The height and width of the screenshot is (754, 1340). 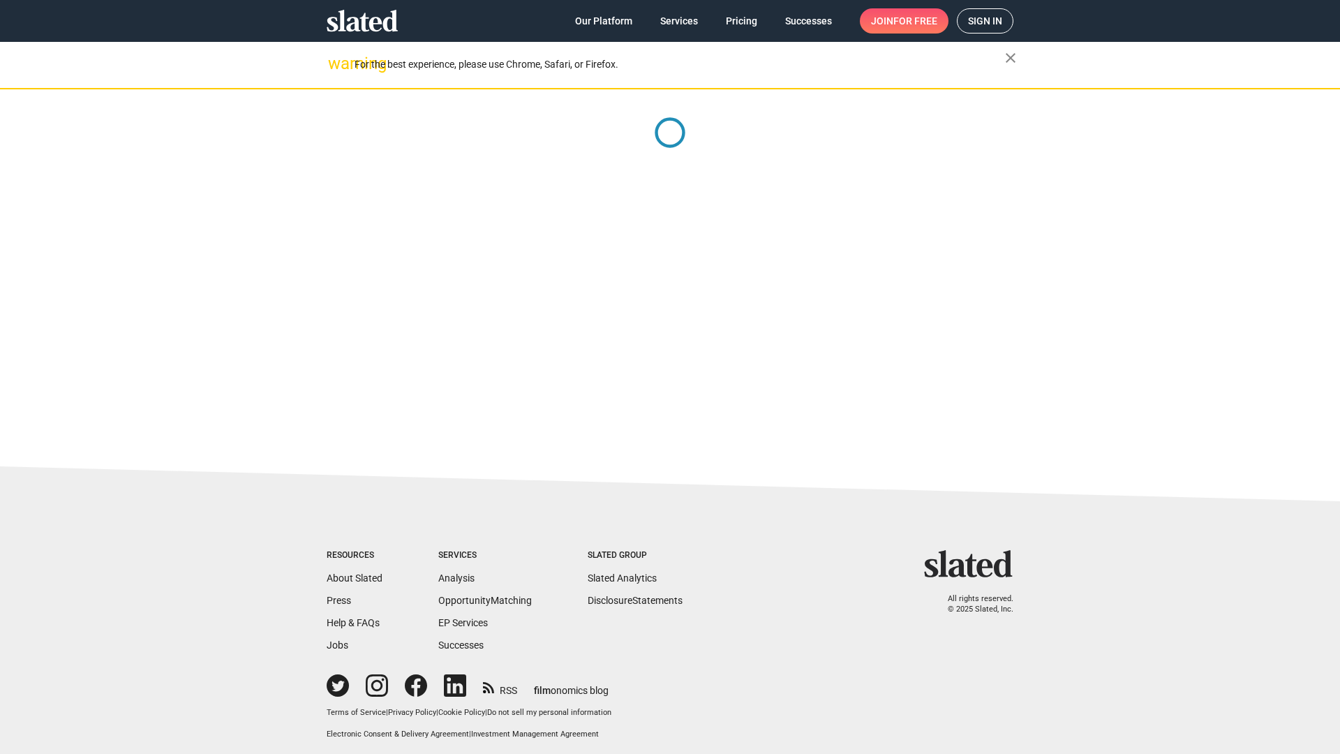 I want to click on a: Help & FAQs, so click(x=353, y=622).